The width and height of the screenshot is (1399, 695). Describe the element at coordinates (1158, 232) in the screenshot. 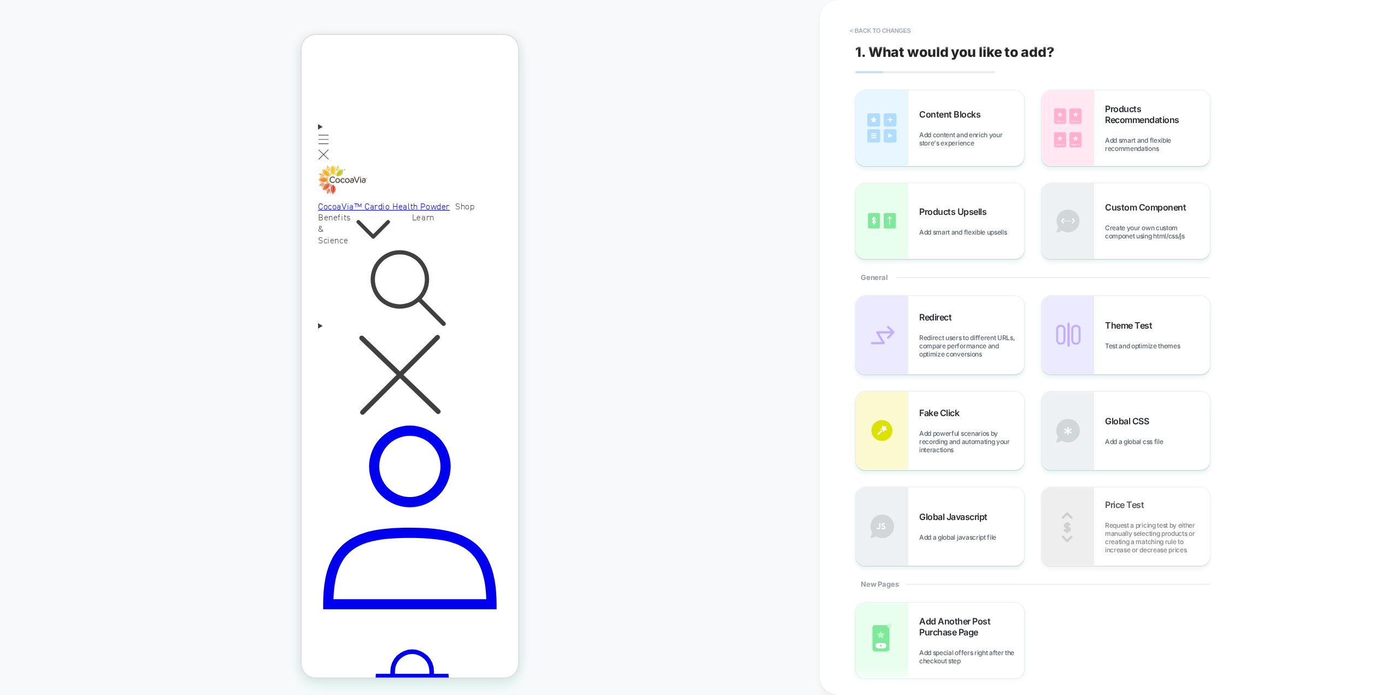

I see `span: Create your own custom componet using html/css/js` at that location.